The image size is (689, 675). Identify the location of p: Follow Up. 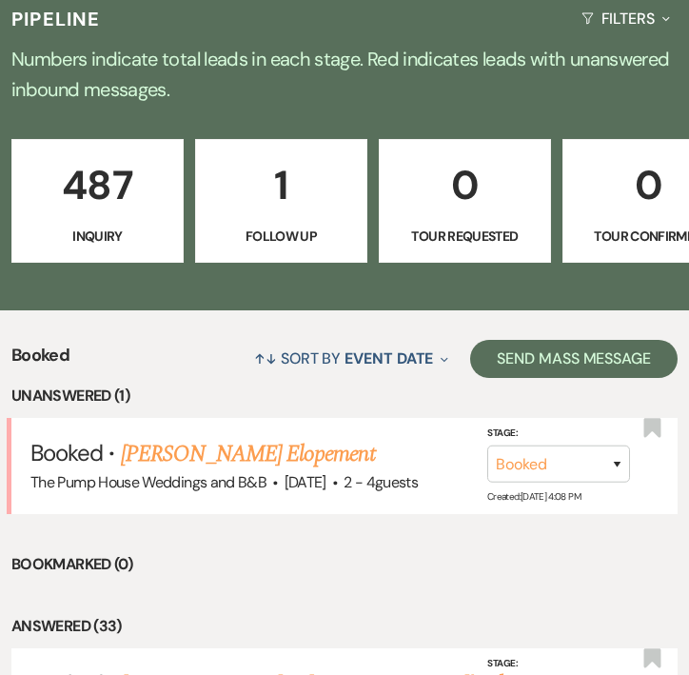
(281, 236).